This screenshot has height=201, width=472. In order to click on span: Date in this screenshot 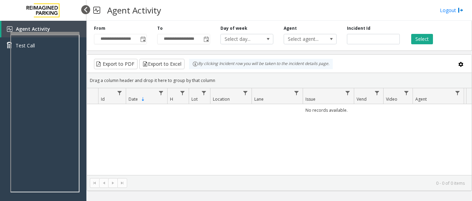, I will do `click(133, 99)`.